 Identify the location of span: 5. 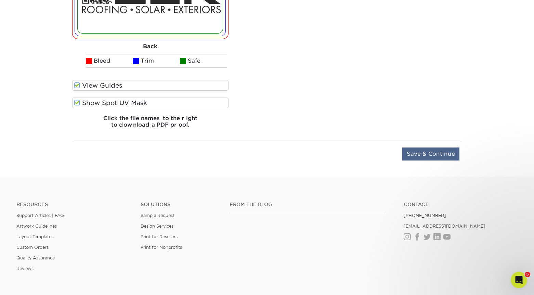
(527, 274).